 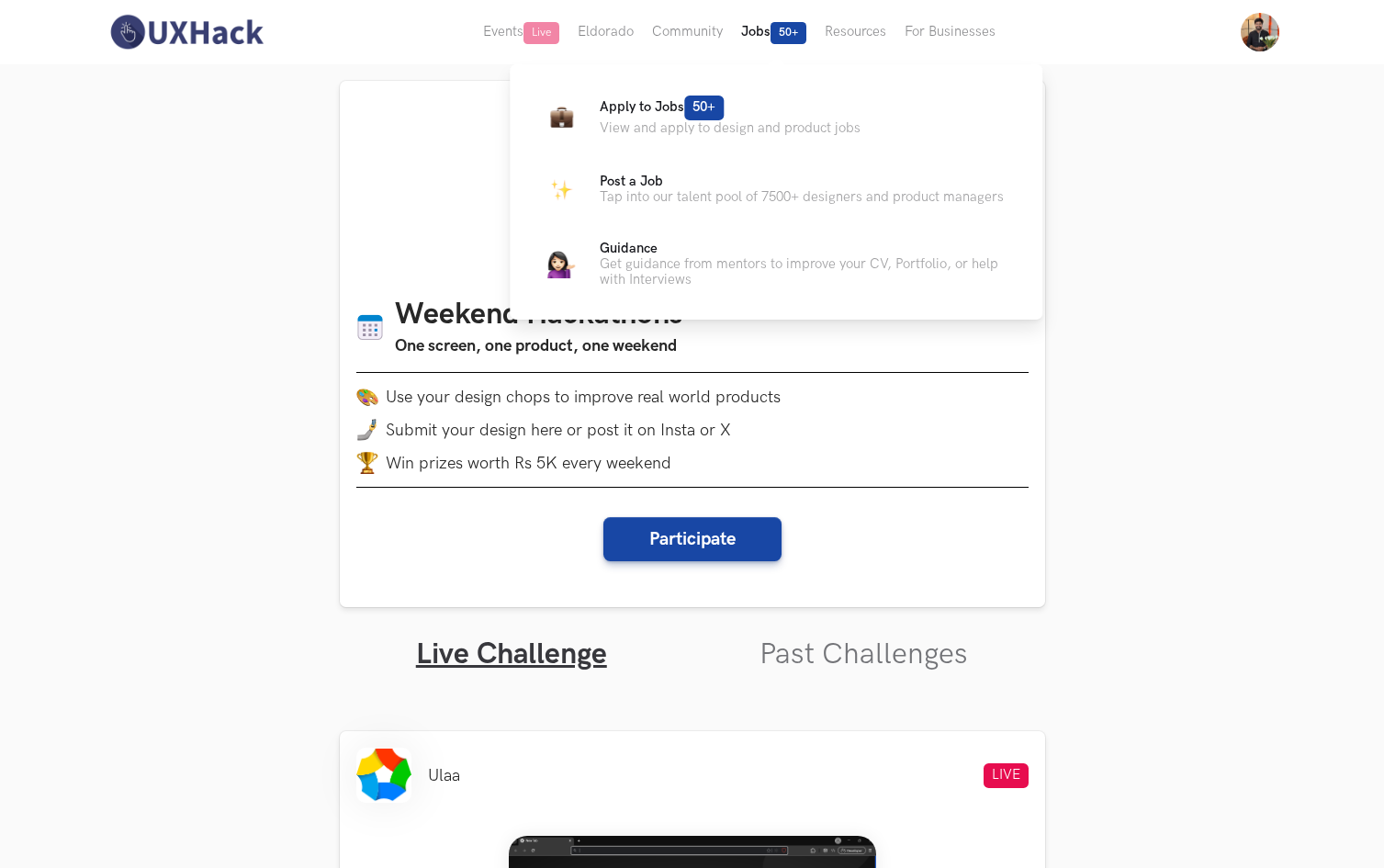 What do you see at coordinates (1260, 32) in the screenshot?
I see `img: Your profile pic` at bounding box center [1260, 32].